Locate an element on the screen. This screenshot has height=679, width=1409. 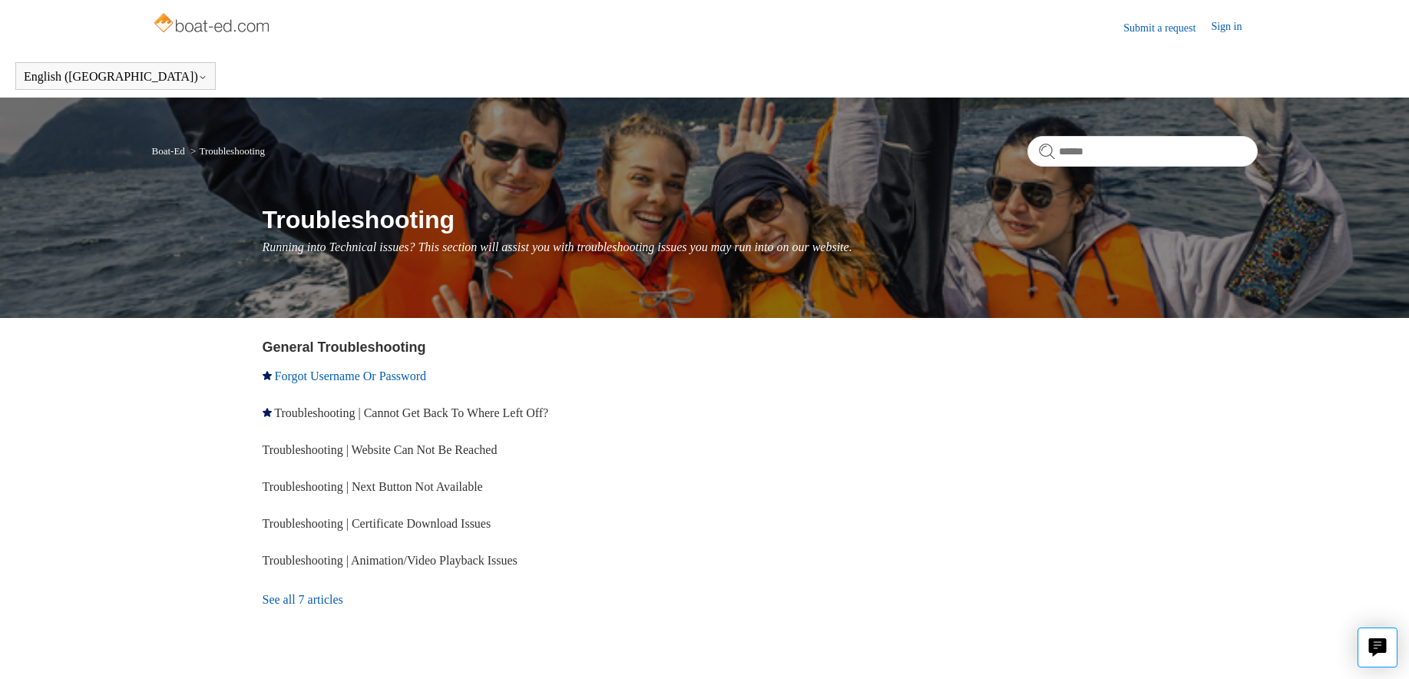
a: See all 7 articles is located at coordinates (486, 600).